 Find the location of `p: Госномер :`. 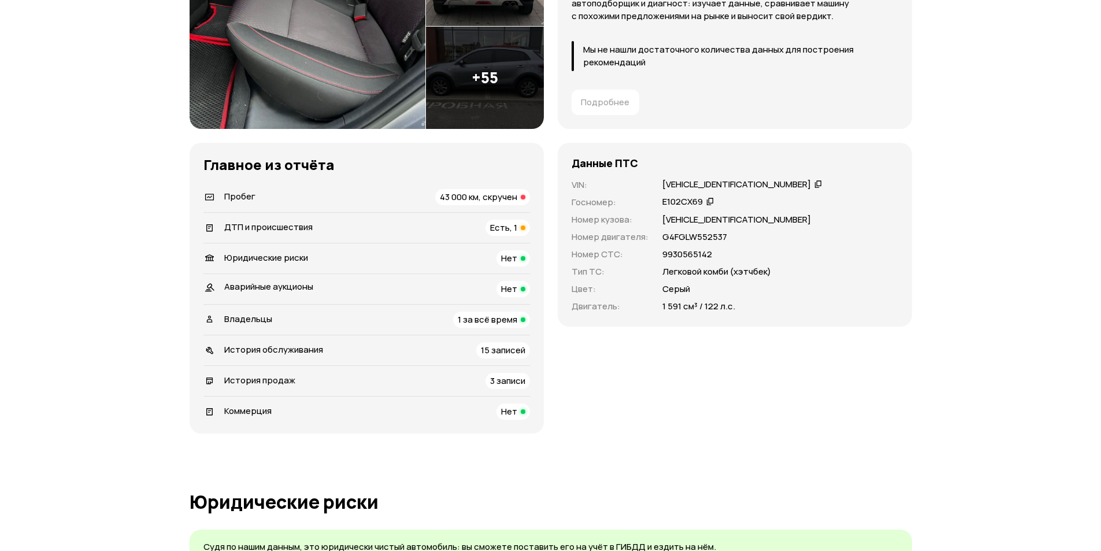

p: Госномер : is located at coordinates (610, 202).